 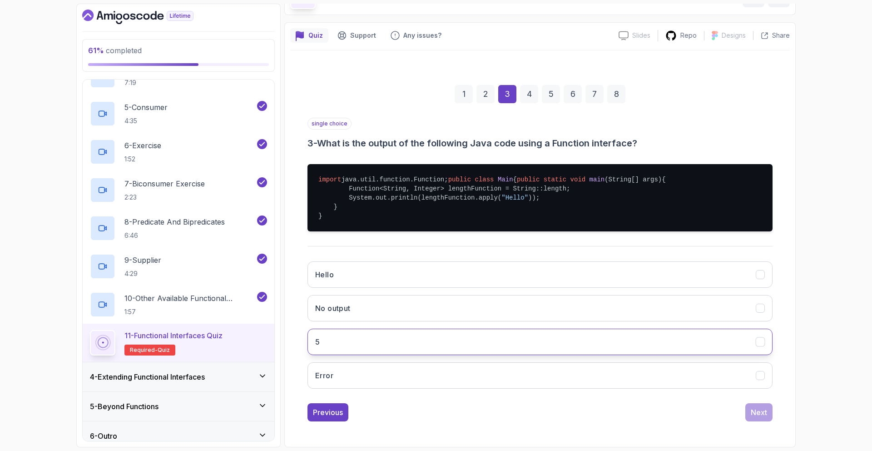 What do you see at coordinates (190, 298) in the screenshot?
I see `p: 10 - Other Available Functional Interfaces` at bounding box center [190, 298].